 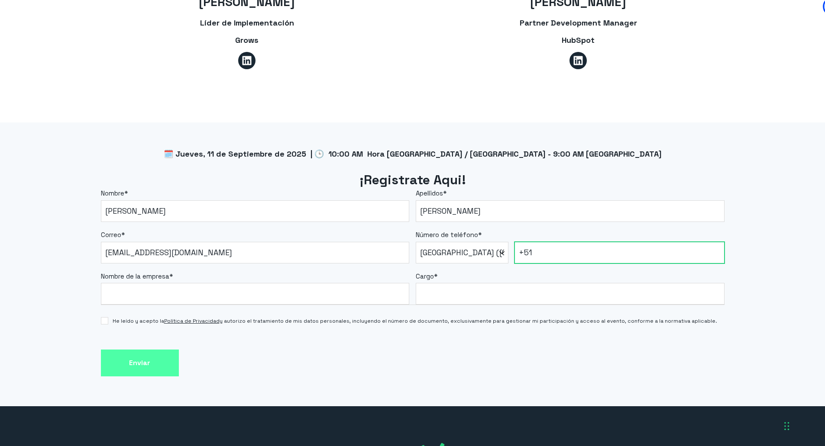 What do you see at coordinates (425, 276) in the screenshot?
I see `span: Cargo` at bounding box center [425, 276].